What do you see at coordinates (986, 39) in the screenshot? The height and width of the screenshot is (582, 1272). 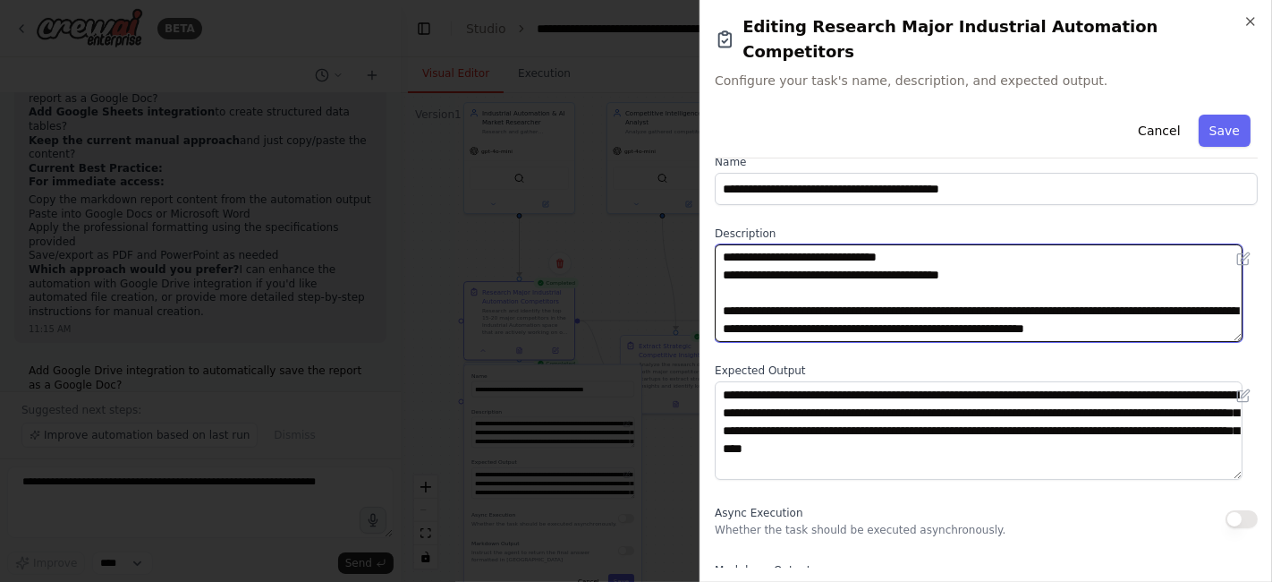 I see `h2: Editing Research Major Industrial Automation Competitors` at bounding box center [986, 39].